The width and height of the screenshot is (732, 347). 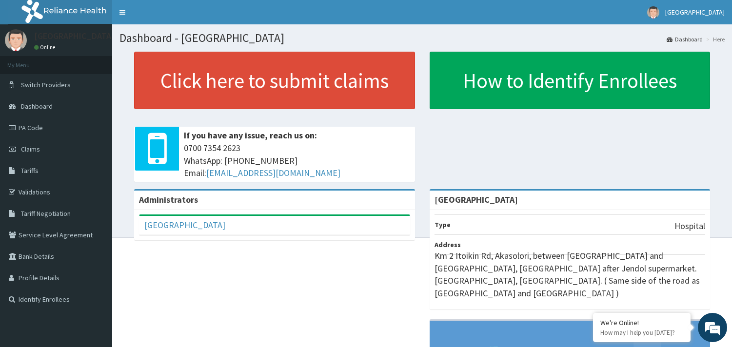 I want to click on span: Tariffs, so click(x=30, y=171).